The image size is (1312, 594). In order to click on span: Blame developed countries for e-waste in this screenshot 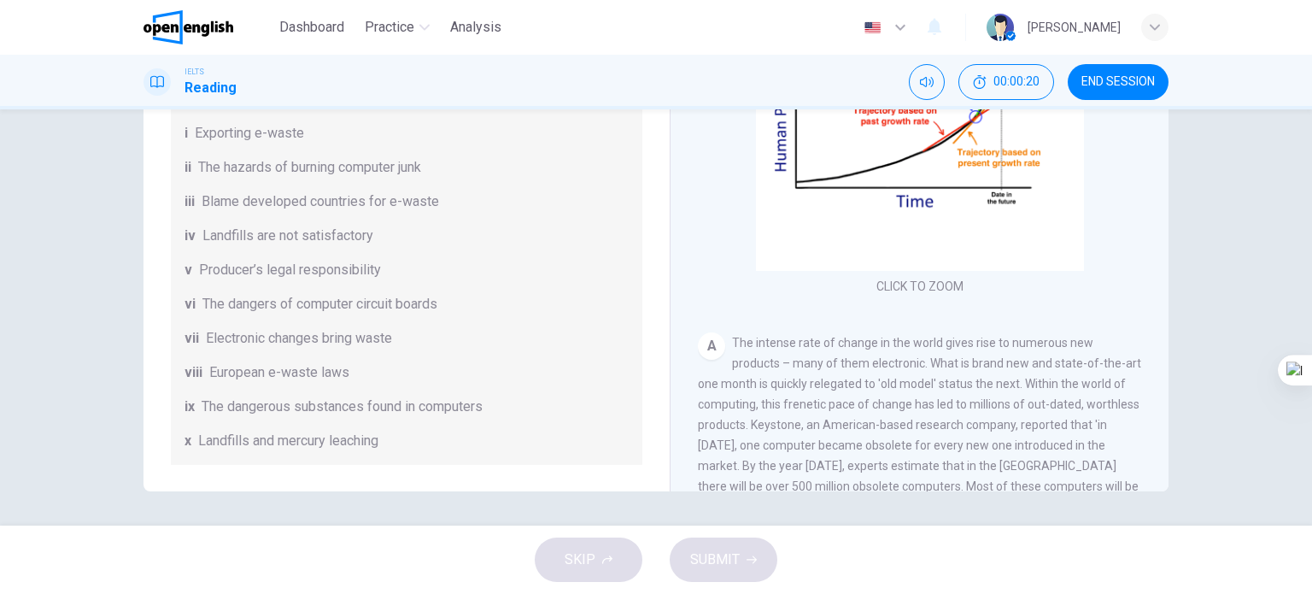, I will do `click(320, 202)`.